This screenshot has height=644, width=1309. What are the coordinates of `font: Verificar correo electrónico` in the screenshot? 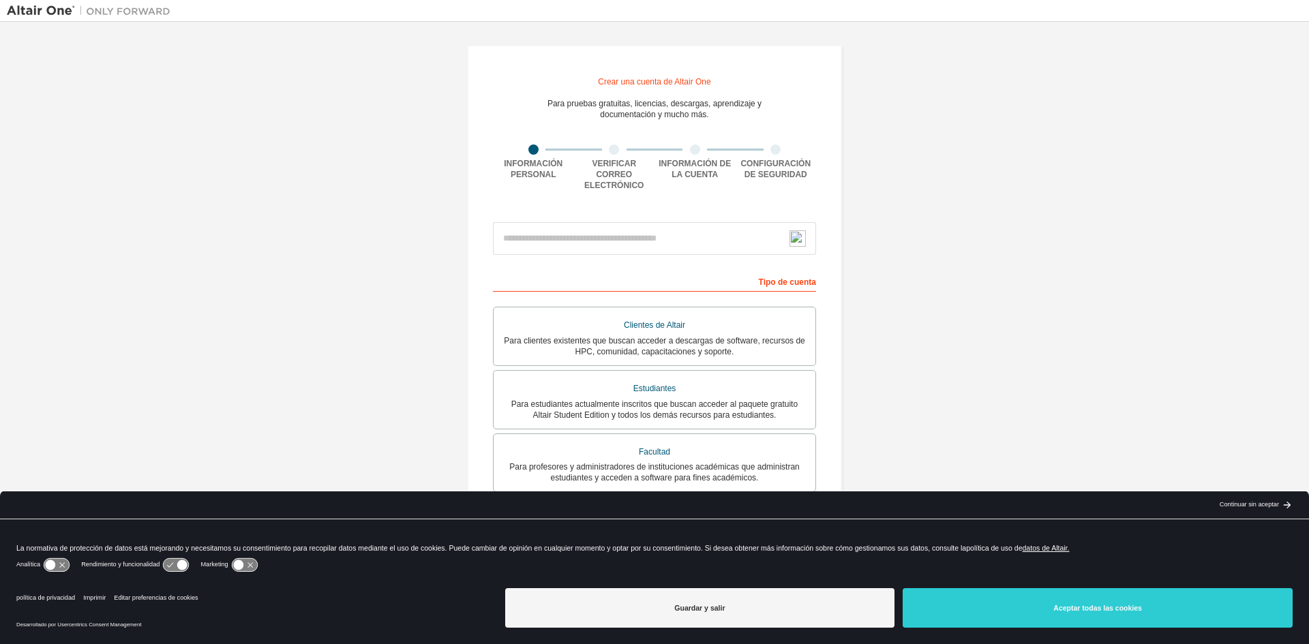 It's located at (614, 175).